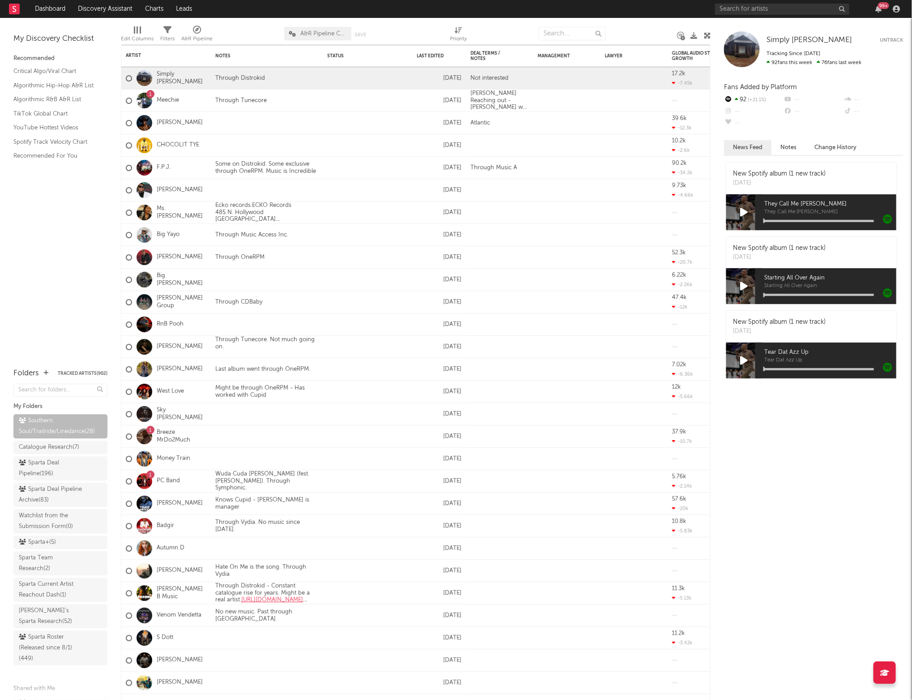  I want to click on button: News Feed, so click(748, 147).